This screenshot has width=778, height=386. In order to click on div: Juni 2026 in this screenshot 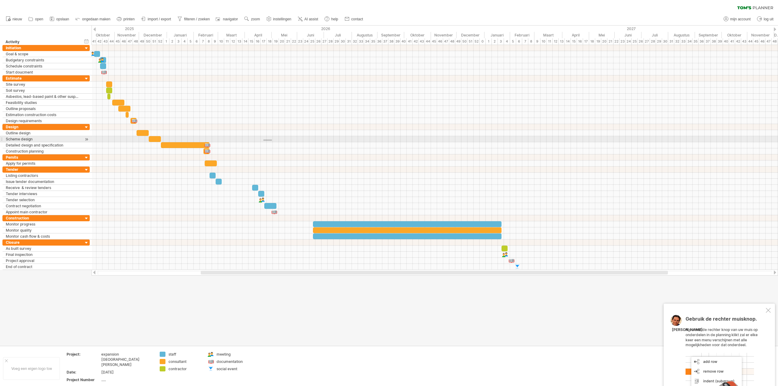, I will do `click(311, 35)`.